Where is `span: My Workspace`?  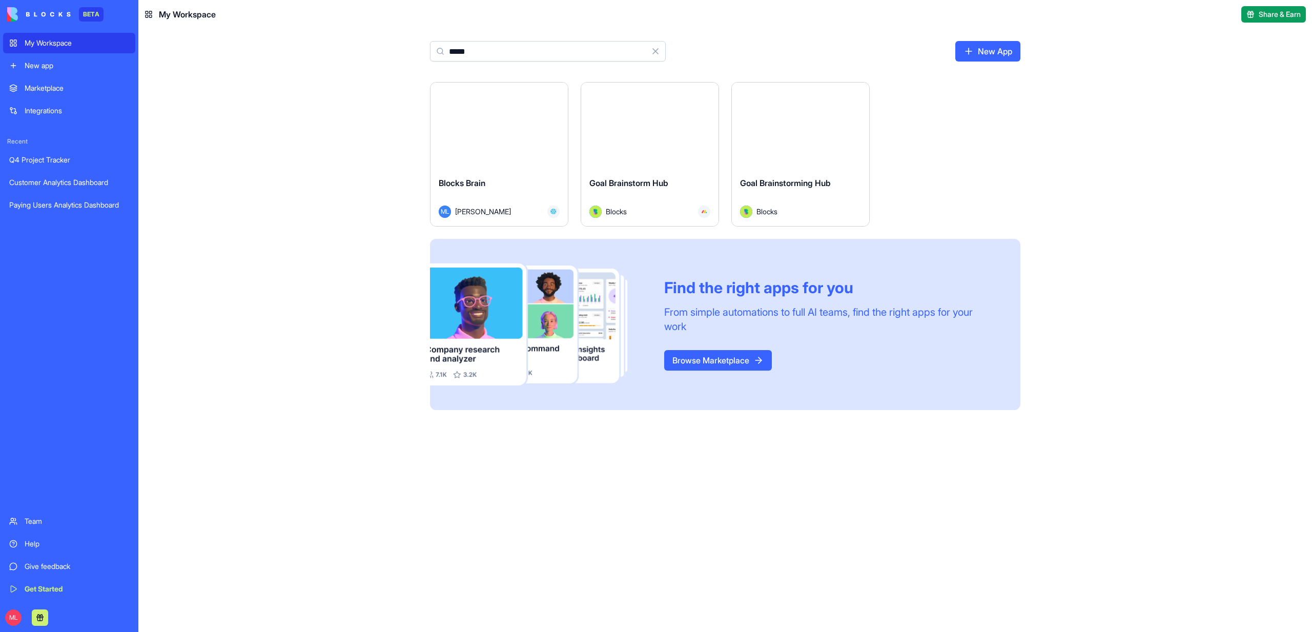
span: My Workspace is located at coordinates (187, 14).